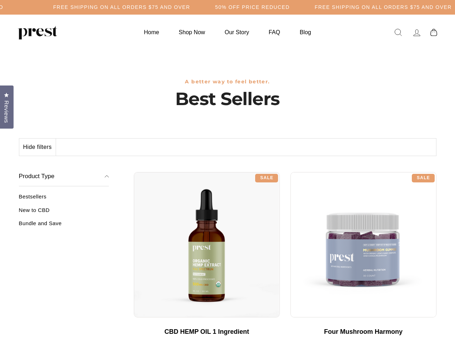  Describe the element at coordinates (64, 226) in the screenshot. I see `a: Bundle and Save` at that location.